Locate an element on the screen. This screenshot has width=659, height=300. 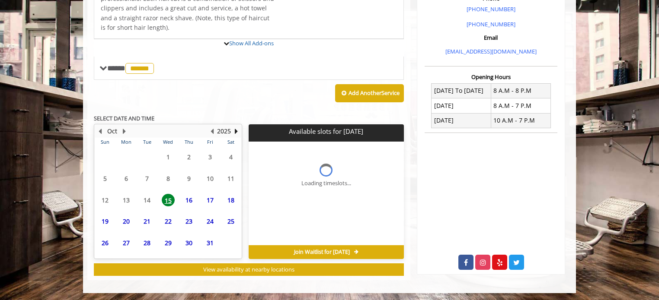
th: Fri is located at coordinates (210, 142).